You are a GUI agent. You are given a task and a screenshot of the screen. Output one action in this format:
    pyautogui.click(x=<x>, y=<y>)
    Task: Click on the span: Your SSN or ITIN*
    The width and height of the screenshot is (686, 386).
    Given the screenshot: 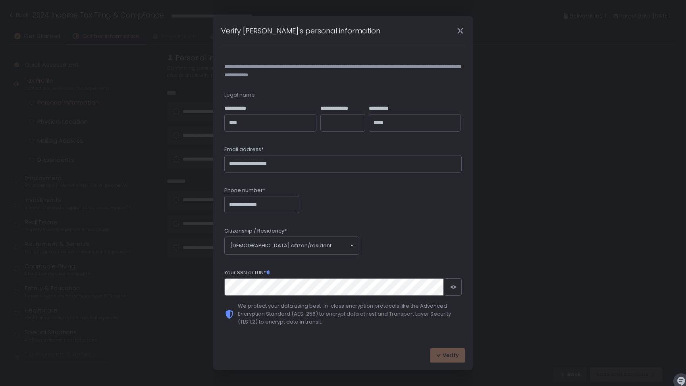 What is the action you would take?
    pyautogui.click(x=247, y=272)
    